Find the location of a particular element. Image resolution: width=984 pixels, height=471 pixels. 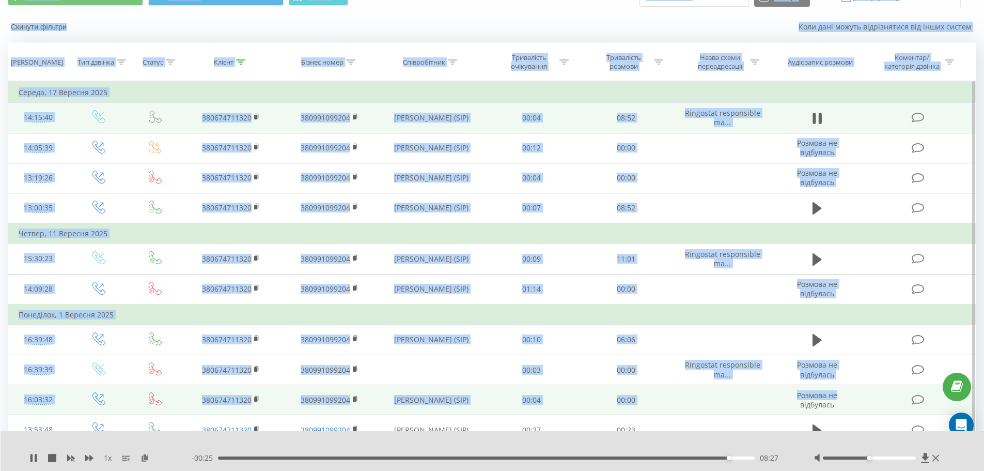

td: Понеділок, 1 Вересня 2025 is located at coordinates (492, 315).